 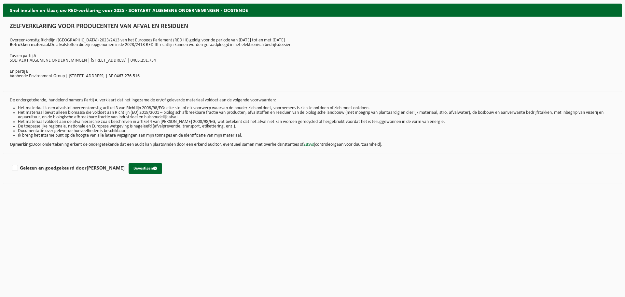 I want to click on p: En partij B, so click(x=313, y=72).